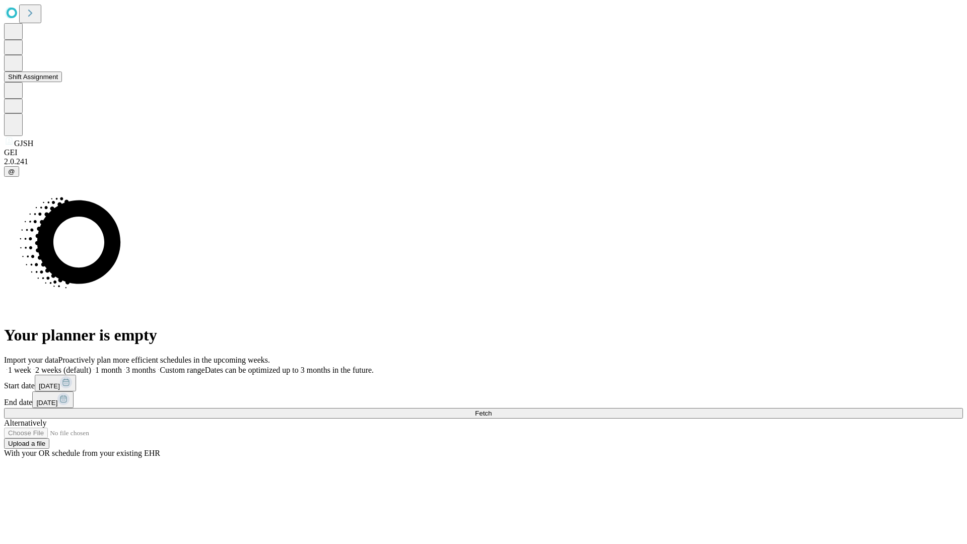  Describe the element at coordinates (483, 399) in the screenshot. I see `div: End date` at that location.